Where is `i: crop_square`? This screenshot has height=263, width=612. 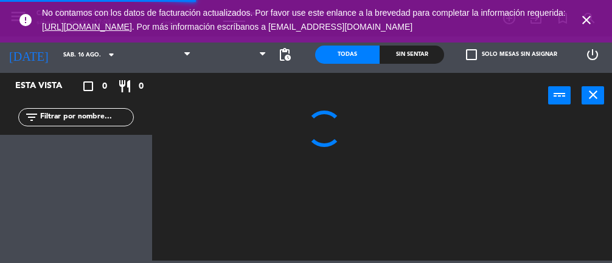
i: crop_square is located at coordinates (88, 86).